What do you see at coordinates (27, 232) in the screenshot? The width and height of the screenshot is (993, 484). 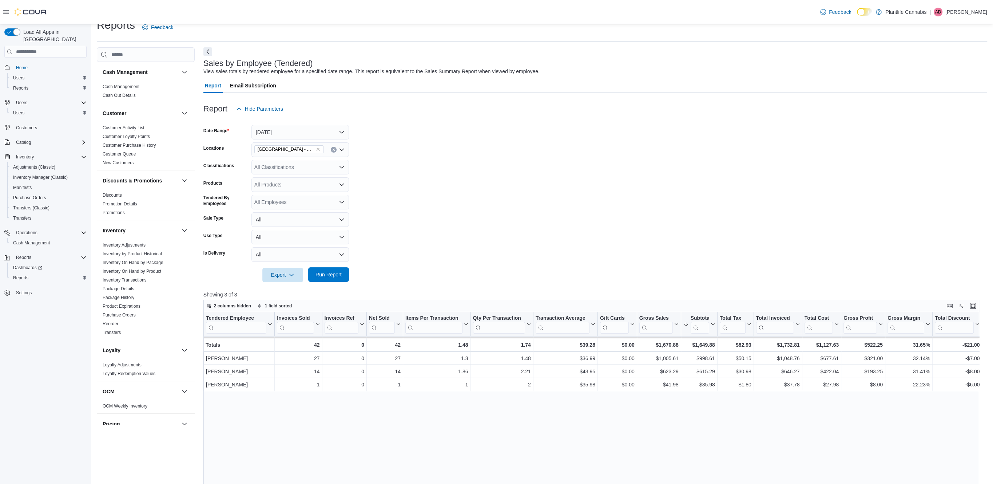 I see `span: Operations` at bounding box center [27, 232].